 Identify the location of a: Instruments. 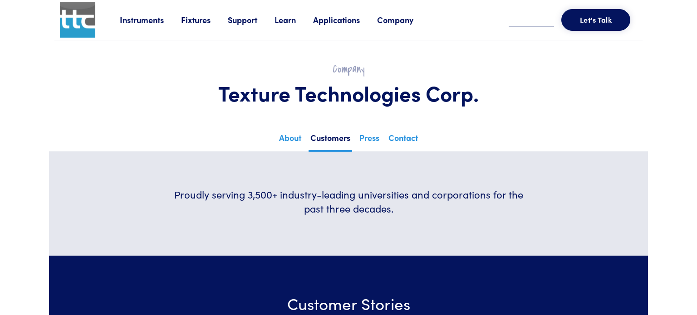
(150, 20).